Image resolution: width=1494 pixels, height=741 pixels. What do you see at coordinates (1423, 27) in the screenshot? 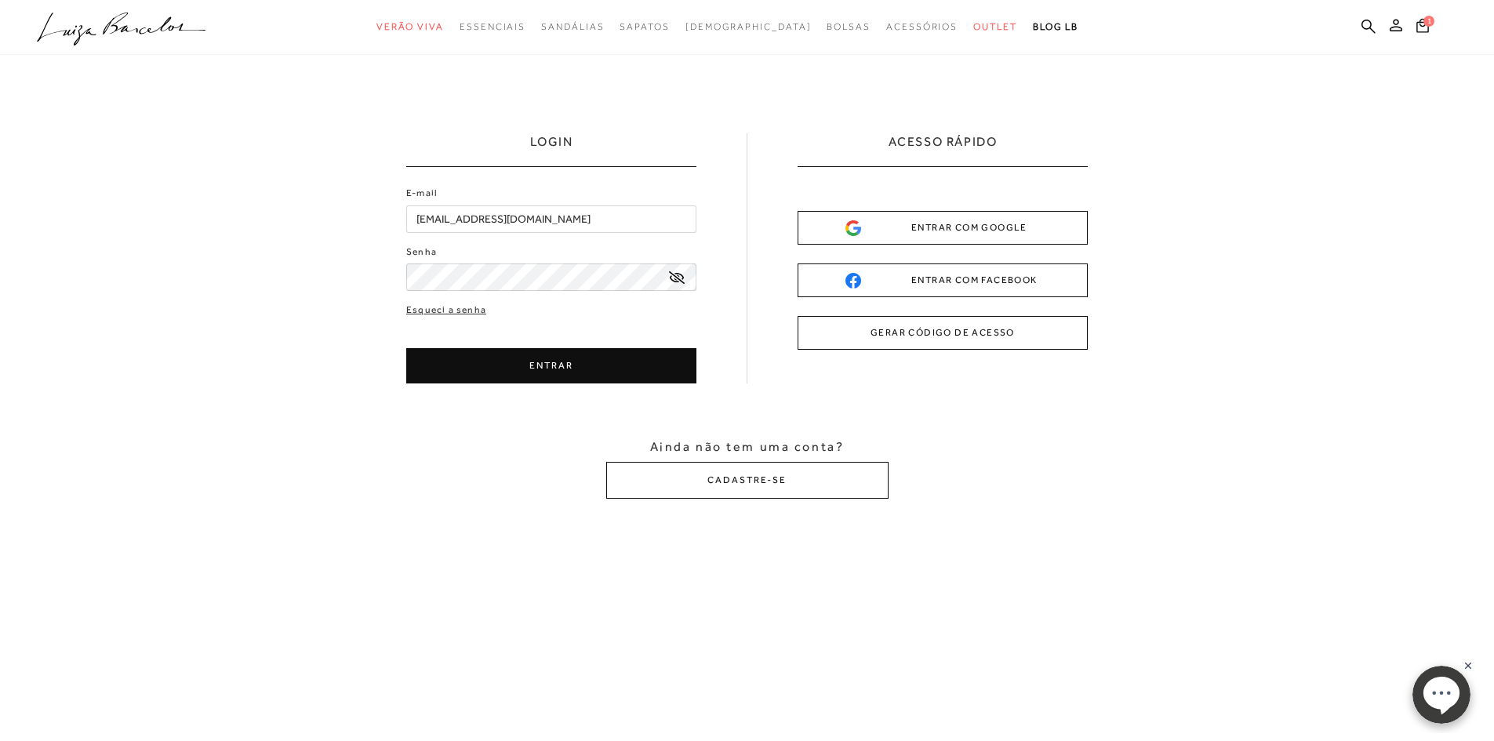
I see `button: 1` at bounding box center [1423, 27].